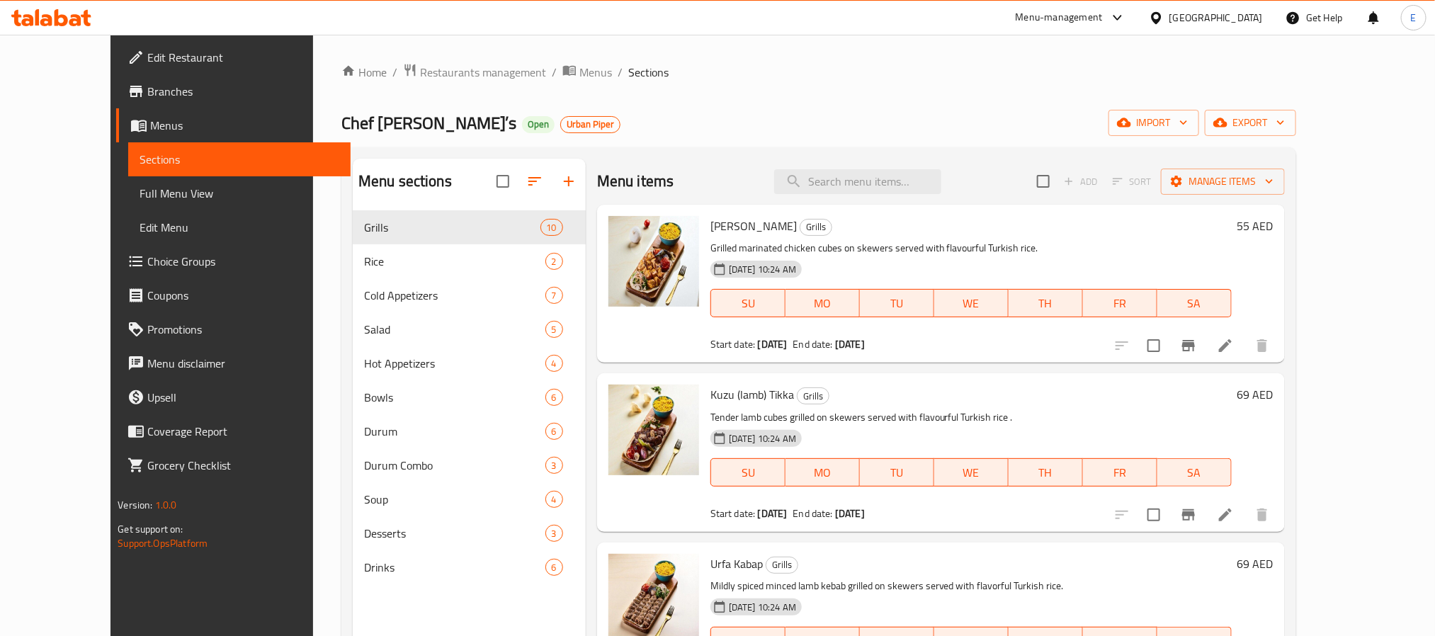 Image resolution: width=1435 pixels, height=636 pixels. I want to click on button: SU, so click(748, 303).